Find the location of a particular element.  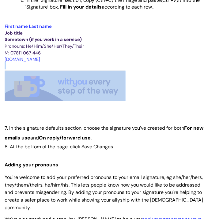

span: 7. In the signature defaults section, choose the signature you’ve created for both is located at coordinates (94, 128).